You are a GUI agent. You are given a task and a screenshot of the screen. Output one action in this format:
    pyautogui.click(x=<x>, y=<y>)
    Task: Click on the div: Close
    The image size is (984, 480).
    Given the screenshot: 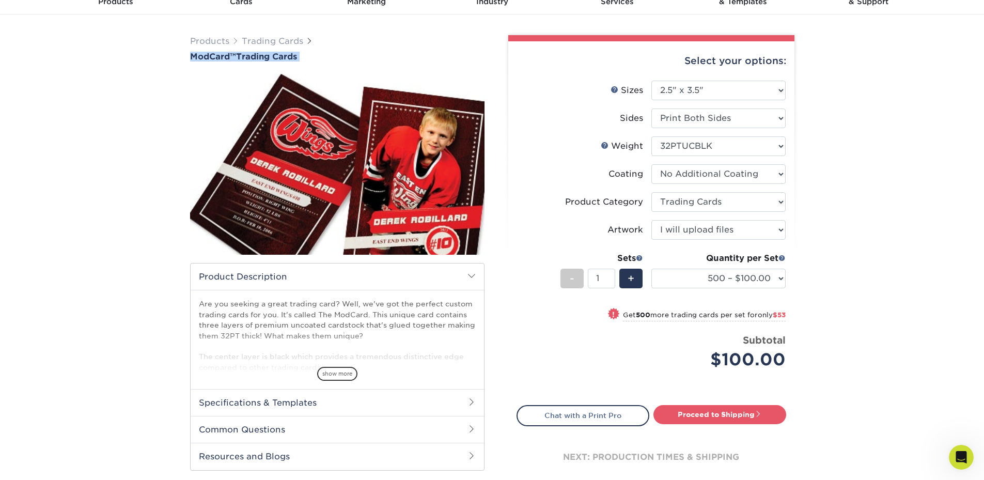 What is the action you would take?
    pyautogui.click(x=191, y=13)
    